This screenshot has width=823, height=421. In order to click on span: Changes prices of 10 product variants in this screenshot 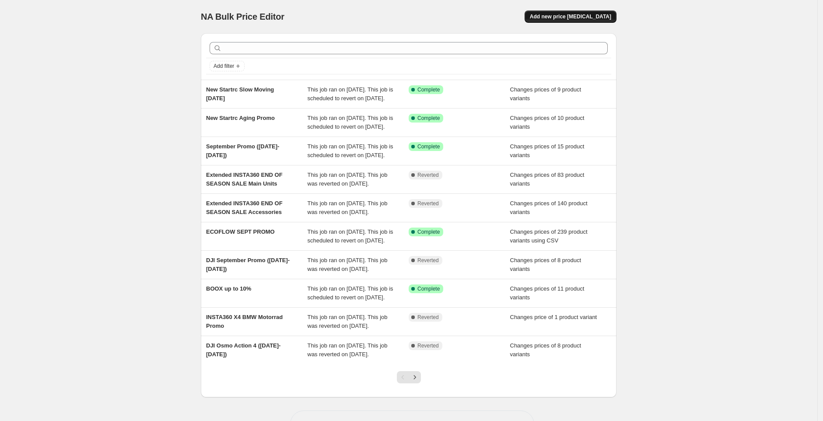, I will do `click(547, 122)`.